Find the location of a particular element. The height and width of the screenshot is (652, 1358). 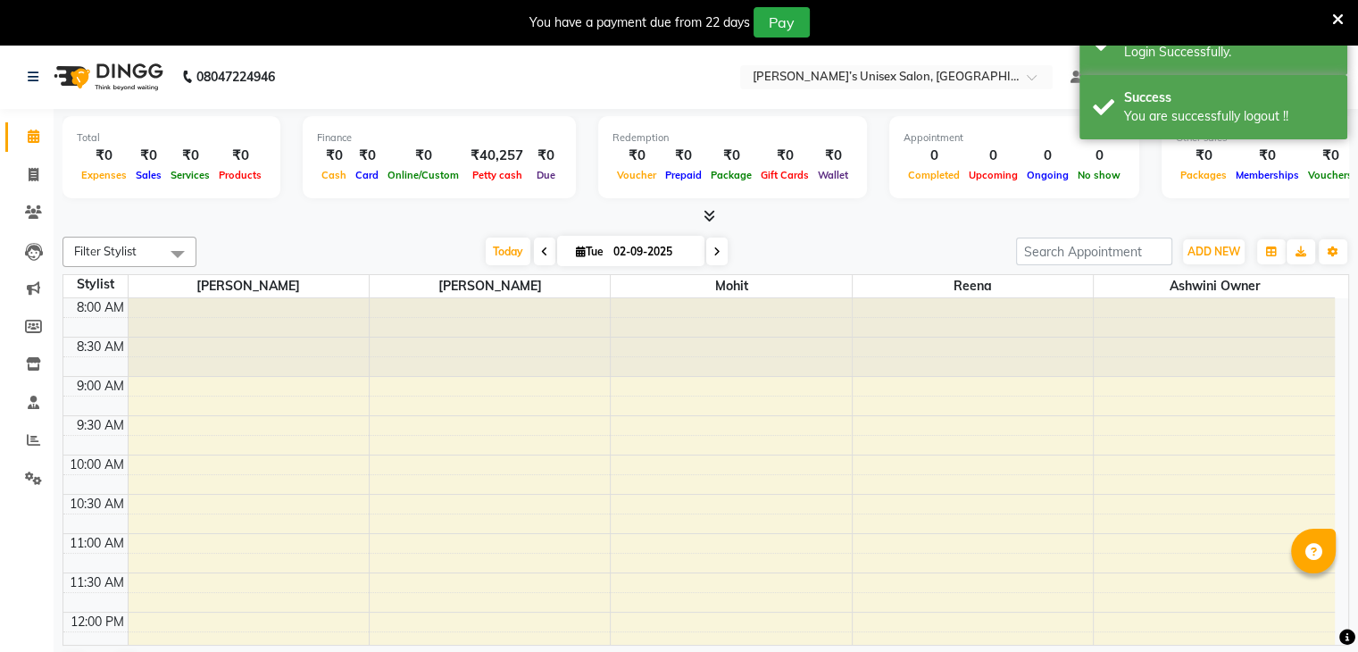

span: Cash is located at coordinates (334, 175).